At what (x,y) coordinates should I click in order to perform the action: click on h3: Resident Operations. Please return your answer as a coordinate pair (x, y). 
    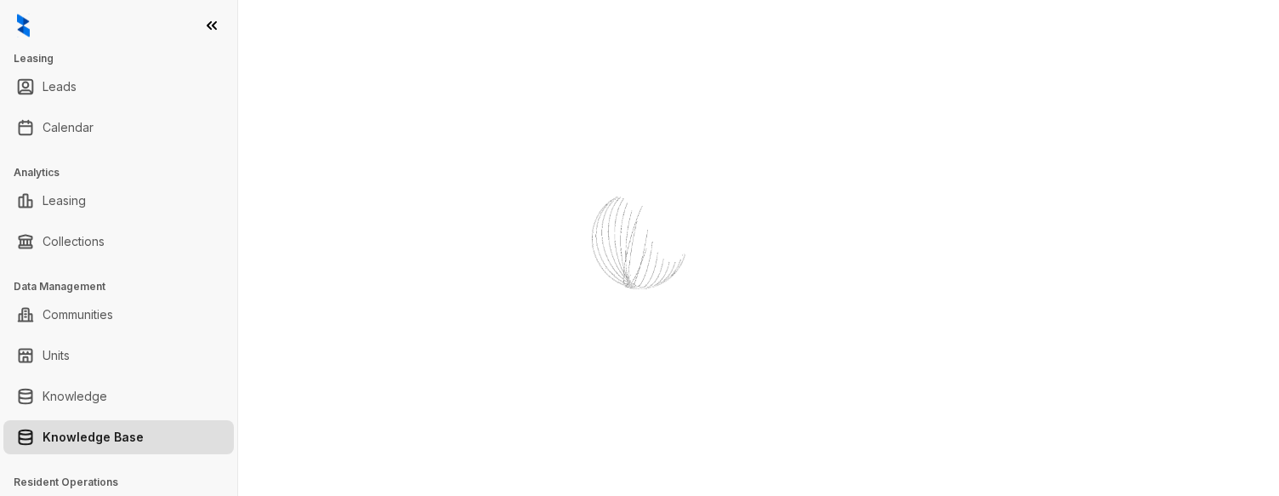
    Looking at the image, I should click on (125, 482).